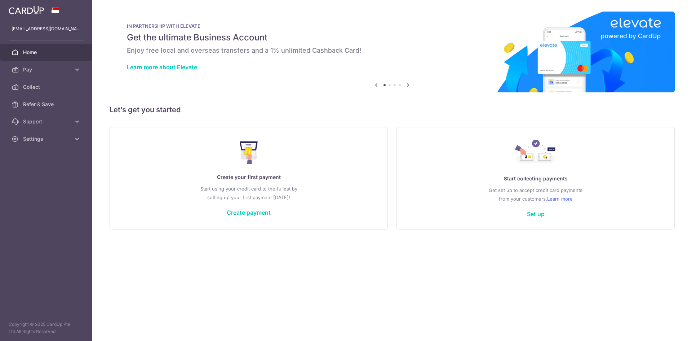  I want to click on span: Settings, so click(47, 139).